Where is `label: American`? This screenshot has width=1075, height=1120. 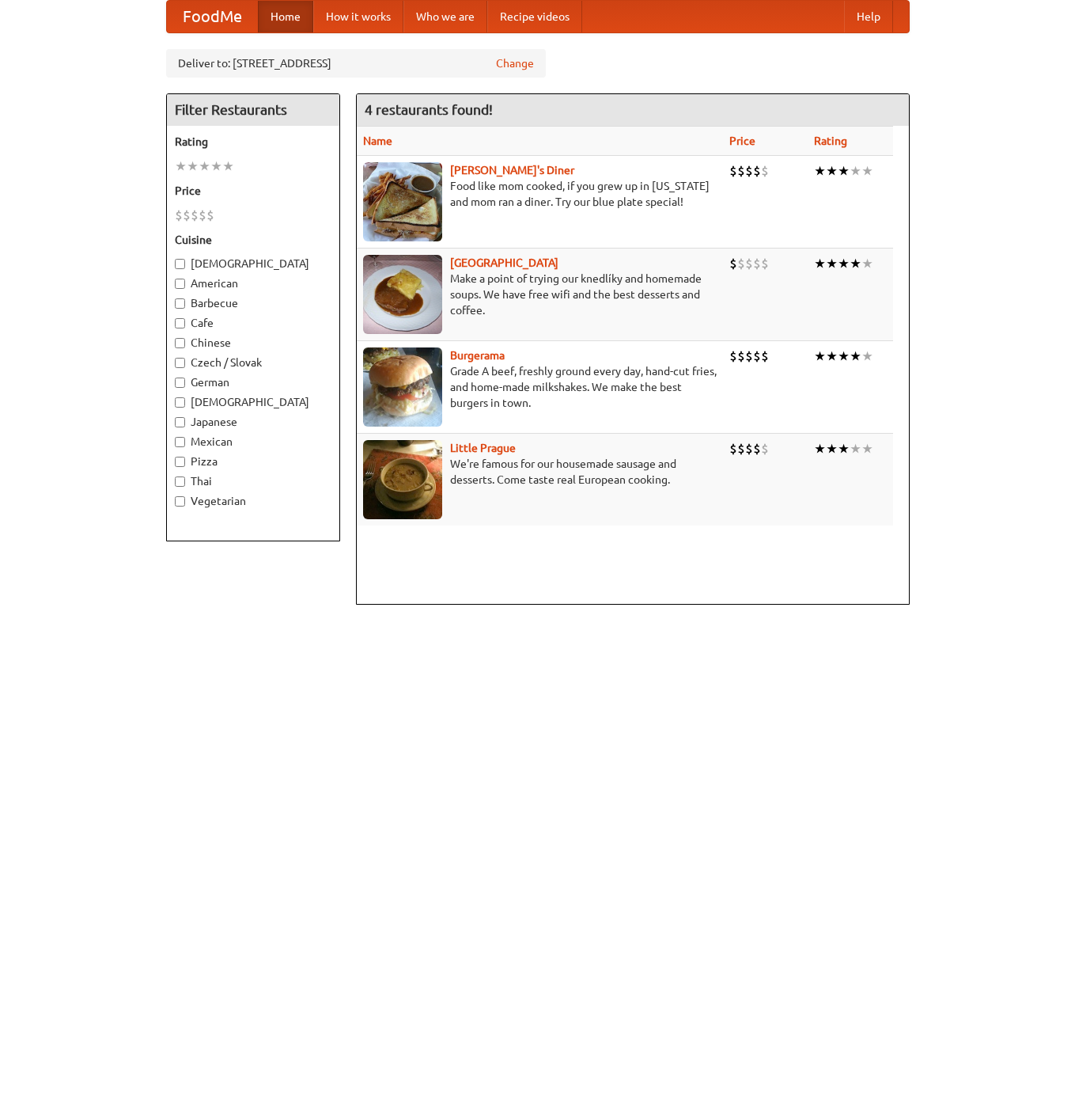 label: American is located at coordinates (253, 283).